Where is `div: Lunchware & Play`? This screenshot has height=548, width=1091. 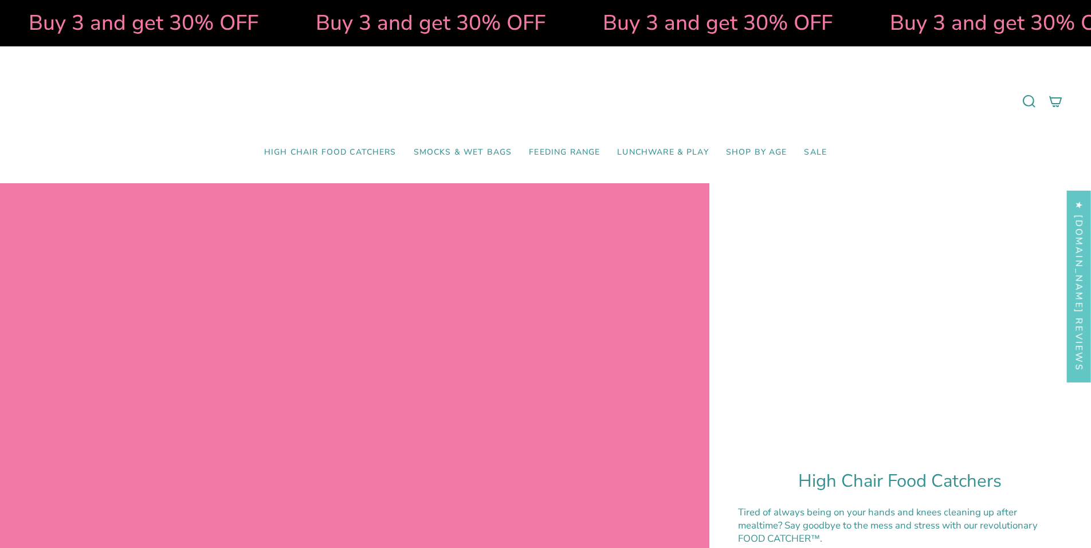 div: Lunchware & Play is located at coordinates (662, 152).